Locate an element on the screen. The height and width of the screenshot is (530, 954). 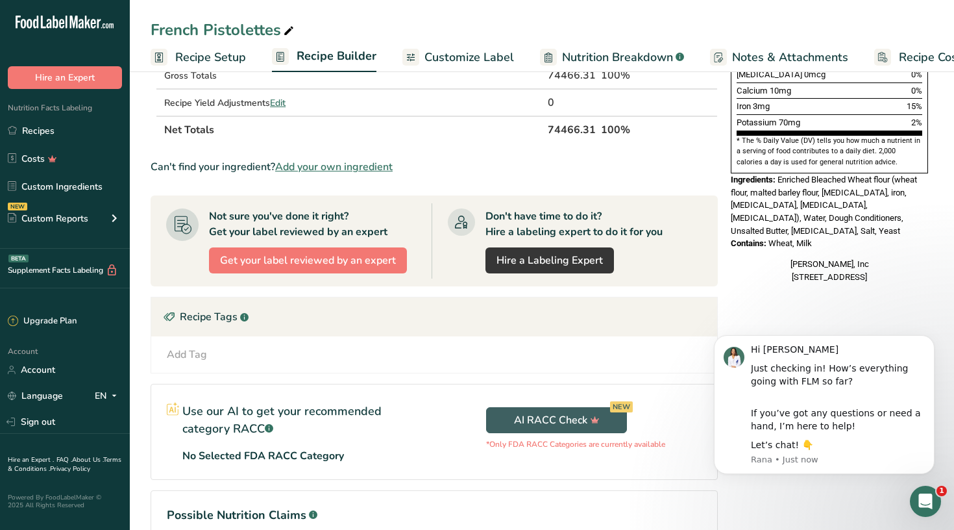
p: *Only FDA RACC Categories are currently available is located at coordinates (576, 444).